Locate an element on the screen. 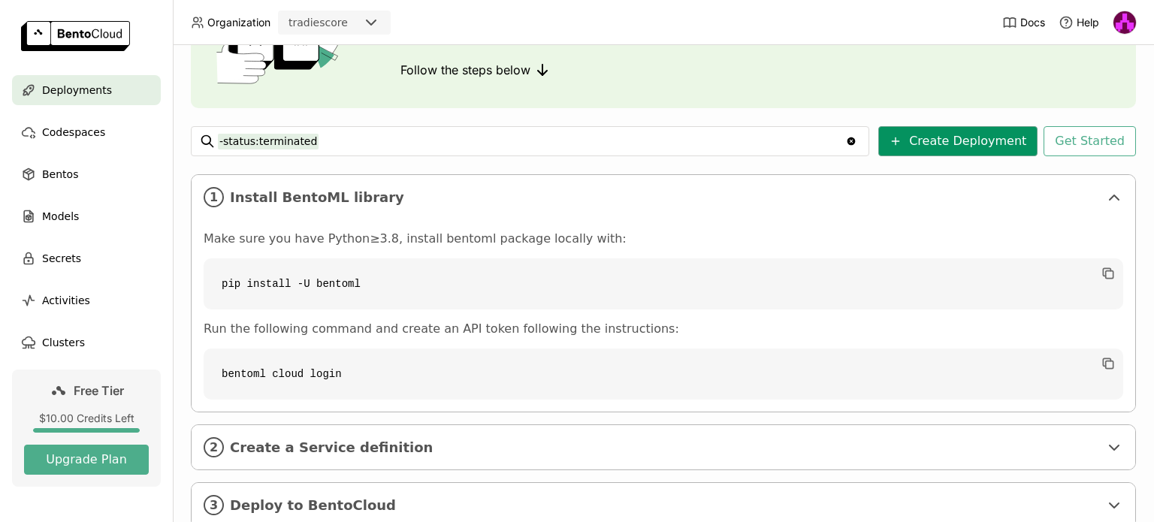  span: Docs is located at coordinates (1033, 23).